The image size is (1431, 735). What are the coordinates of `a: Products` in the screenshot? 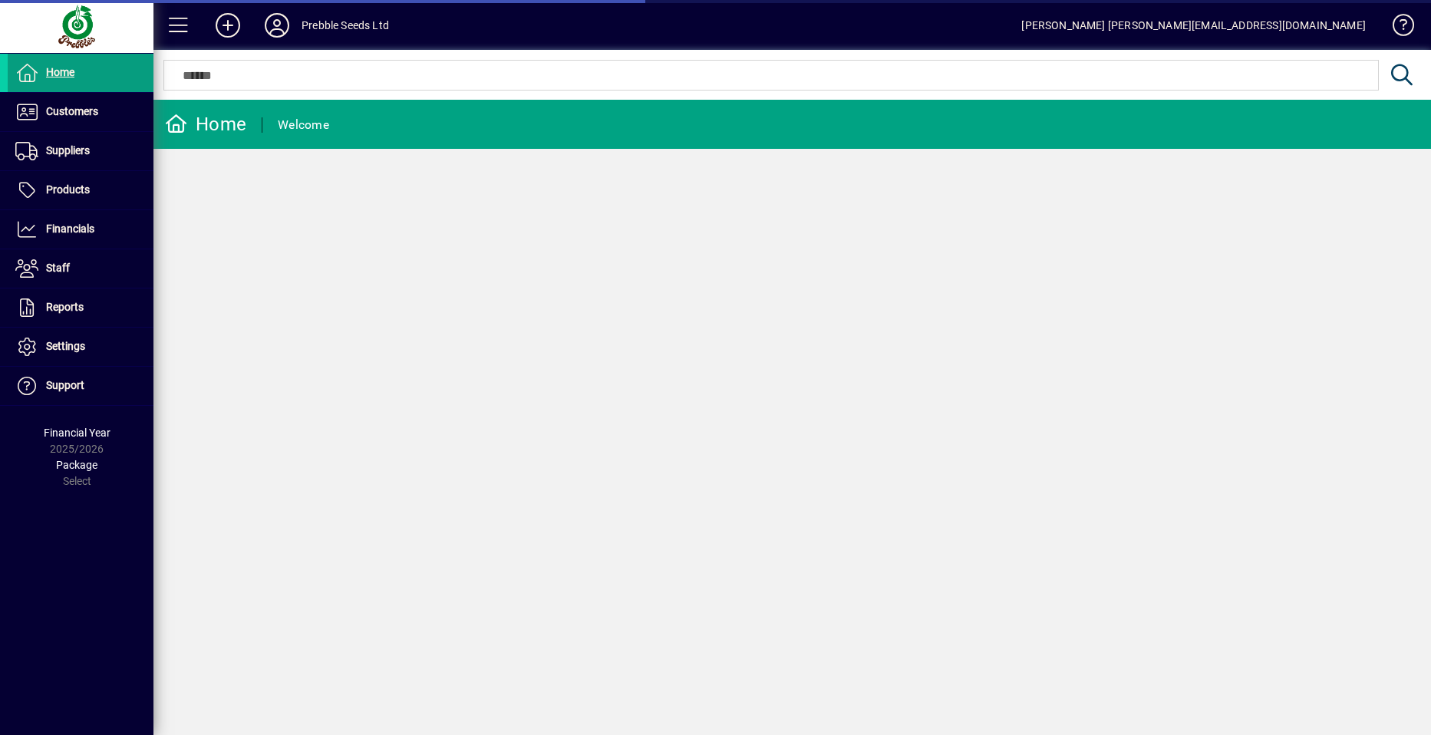 It's located at (81, 190).